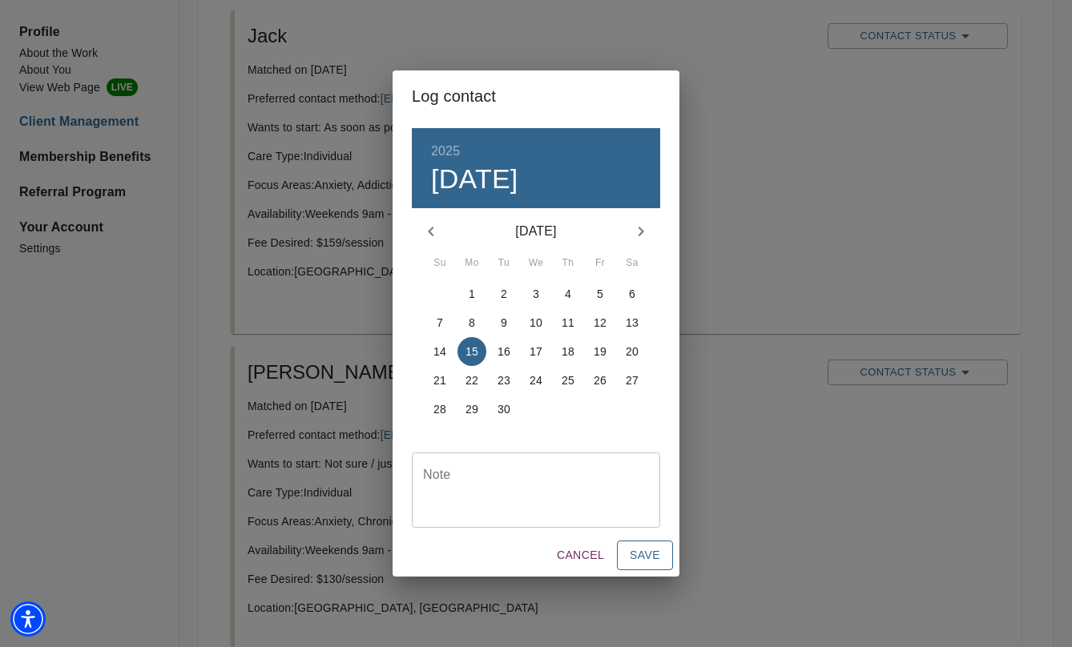 This screenshot has height=647, width=1072. What do you see at coordinates (600, 294) in the screenshot?
I see `button: 5` at bounding box center [600, 294].